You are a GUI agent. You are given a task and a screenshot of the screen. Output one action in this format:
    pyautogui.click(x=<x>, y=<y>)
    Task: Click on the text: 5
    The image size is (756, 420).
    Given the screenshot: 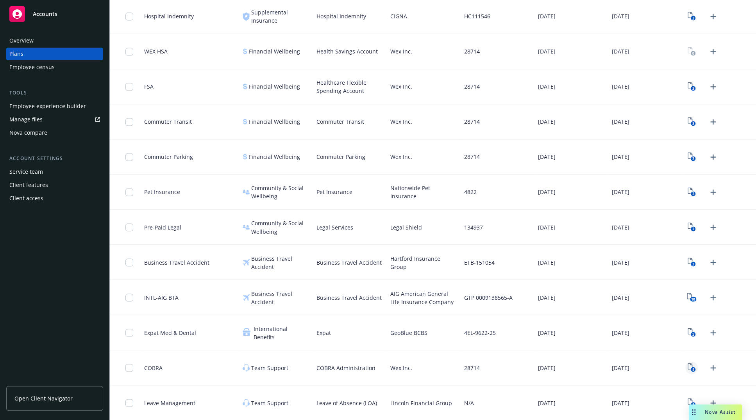 What is the action you would take?
    pyautogui.click(x=693, y=334)
    